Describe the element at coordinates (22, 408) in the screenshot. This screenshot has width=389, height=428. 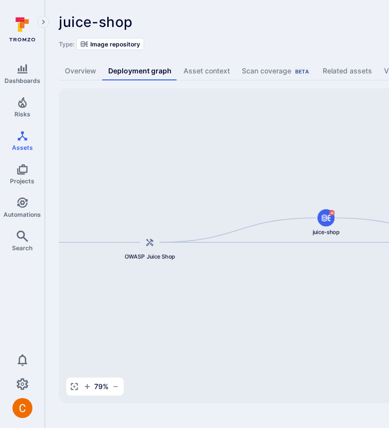
I see `div: Camilo Rivera` at that location.